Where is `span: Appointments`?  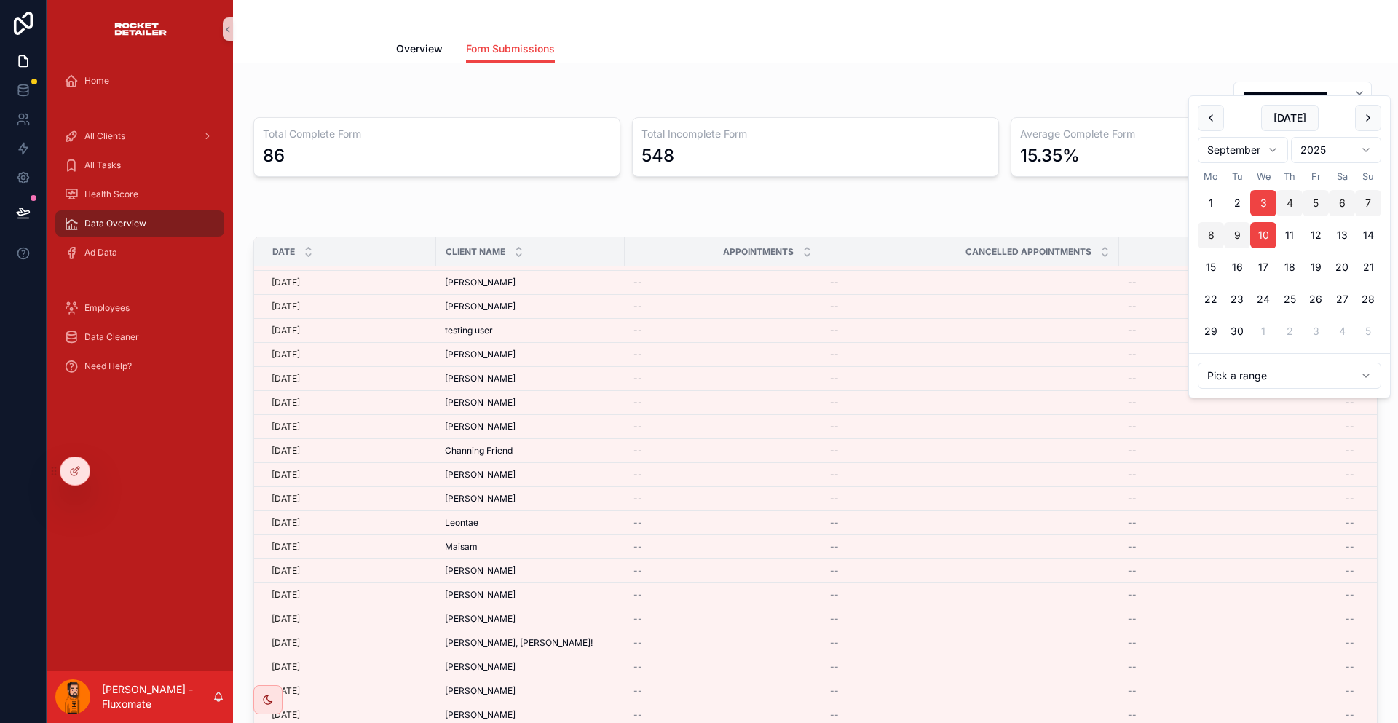
span: Appointments is located at coordinates (758, 252).